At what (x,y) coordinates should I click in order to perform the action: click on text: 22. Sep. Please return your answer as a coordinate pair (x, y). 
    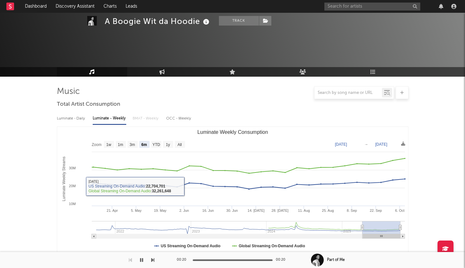
    Looking at the image, I should click on (376, 211).